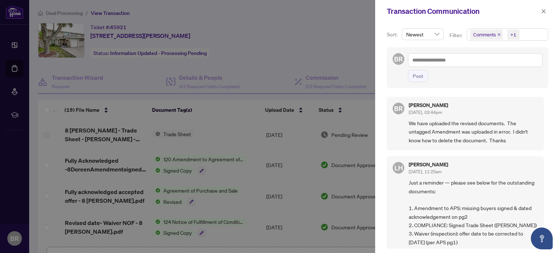  I want to click on button: Post, so click(418, 76).